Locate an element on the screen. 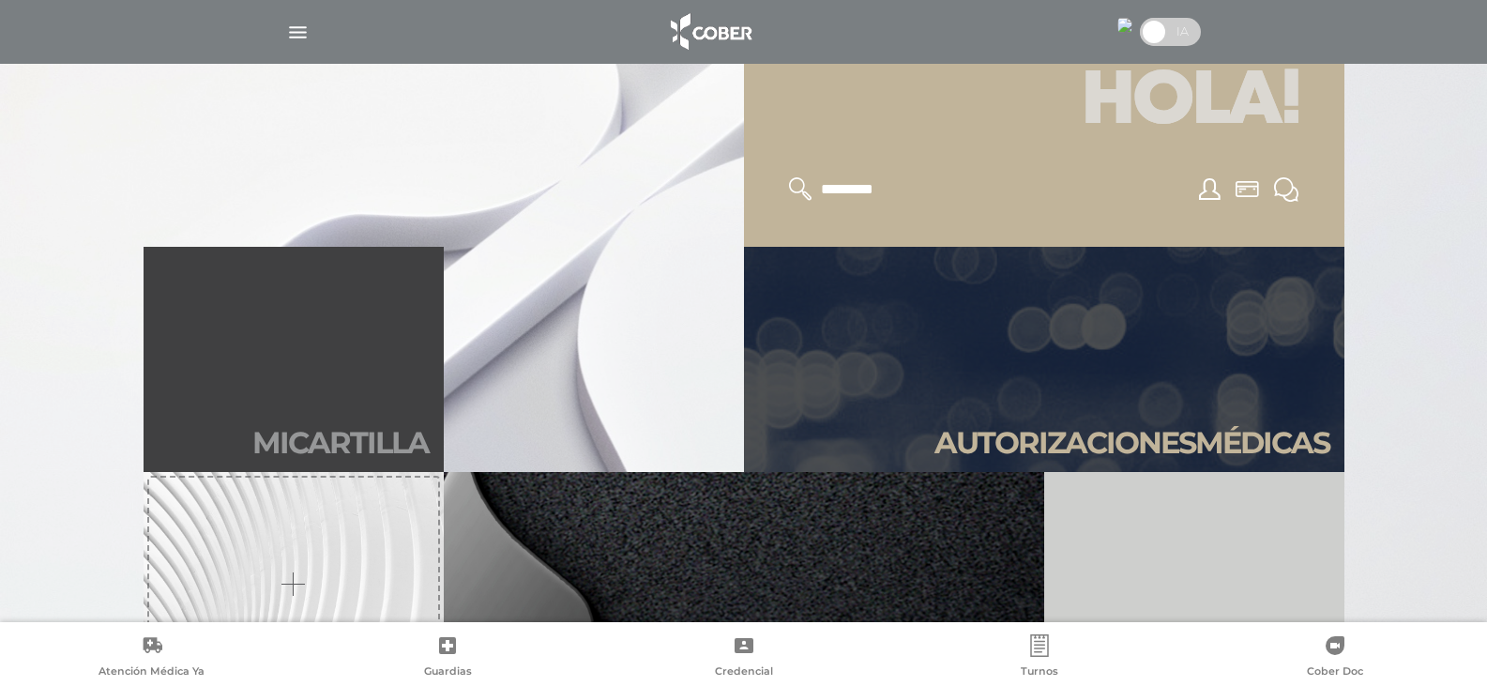 The height and width of the screenshot is (686, 1487). h2: Autori zaciones médicas is located at coordinates (1132, 443).